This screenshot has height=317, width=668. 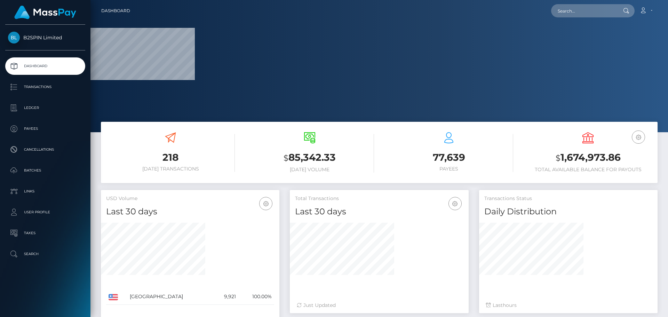 I want to click on input: Search..., so click(x=584, y=11).